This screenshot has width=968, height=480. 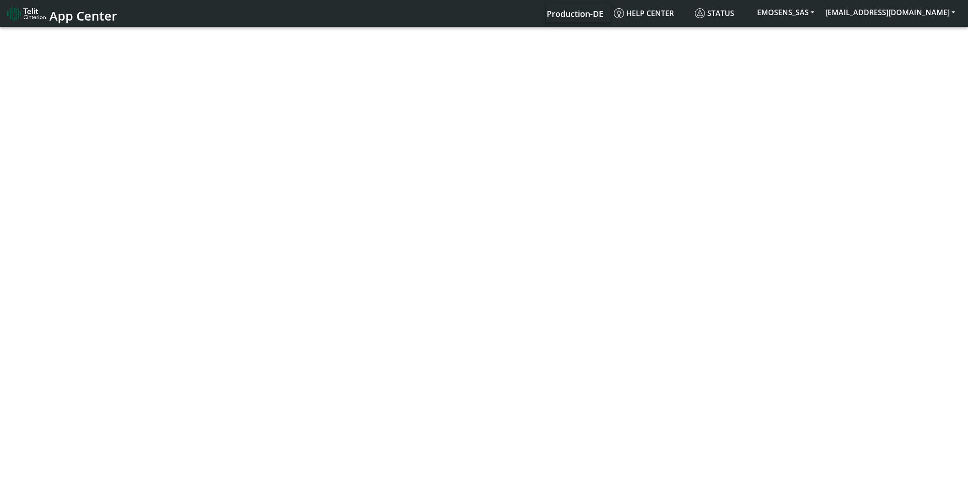 What do you see at coordinates (27, 14) in the screenshot?
I see `img: logo-telit-cinterion-gw-new.png` at bounding box center [27, 14].